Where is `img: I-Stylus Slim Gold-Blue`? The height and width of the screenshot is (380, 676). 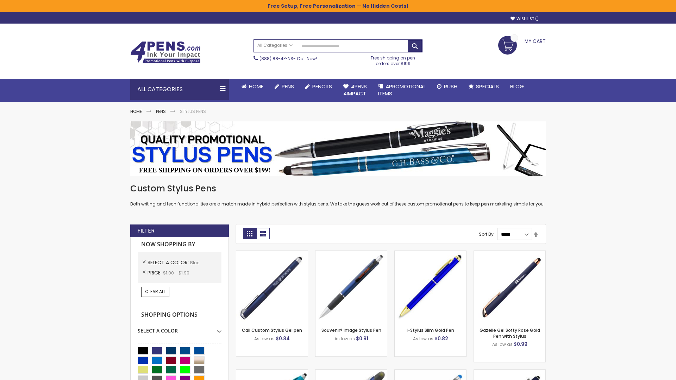 img: I-Stylus Slim Gold-Blue is located at coordinates (430, 287).